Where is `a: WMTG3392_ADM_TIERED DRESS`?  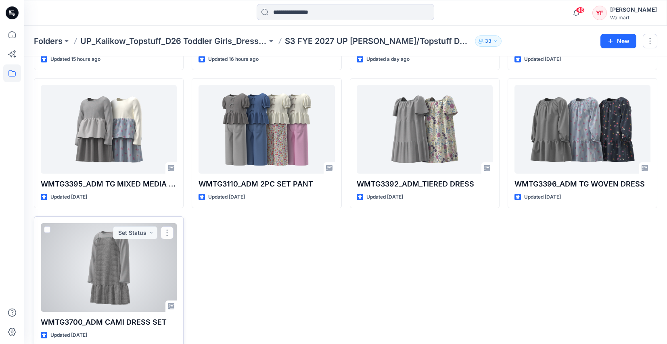 a: WMTG3392_ADM_TIERED DRESS is located at coordinates (424, 129).